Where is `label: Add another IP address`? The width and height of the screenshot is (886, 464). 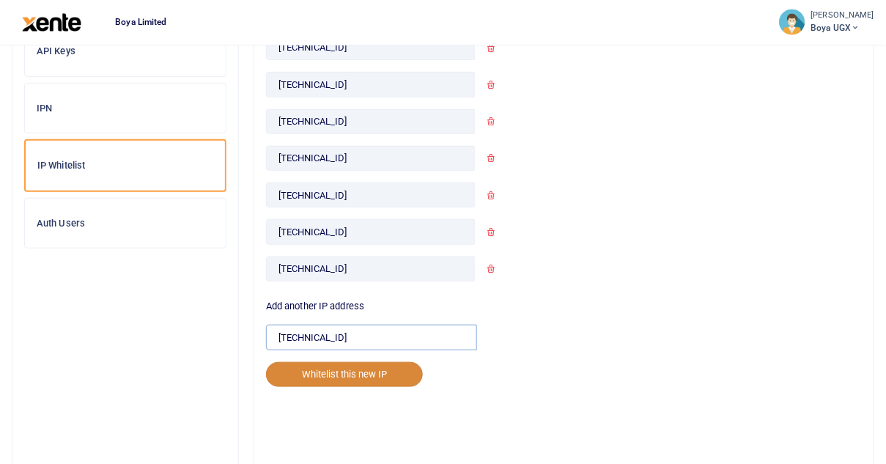 label: Add another IP address is located at coordinates (315, 306).